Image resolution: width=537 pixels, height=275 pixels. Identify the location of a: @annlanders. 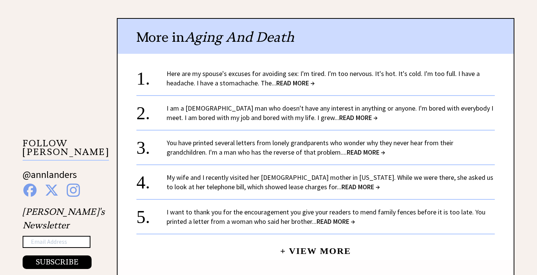
(50, 178).